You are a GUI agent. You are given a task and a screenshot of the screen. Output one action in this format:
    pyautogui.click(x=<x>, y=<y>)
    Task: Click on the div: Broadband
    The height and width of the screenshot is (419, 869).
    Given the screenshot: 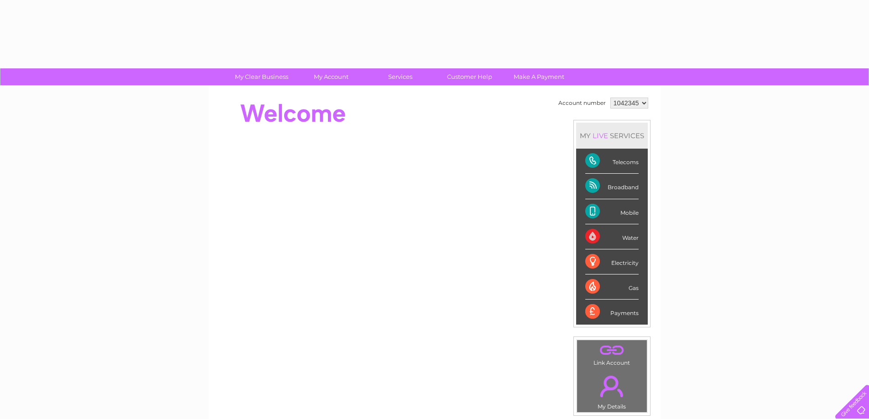 What is the action you would take?
    pyautogui.click(x=612, y=186)
    